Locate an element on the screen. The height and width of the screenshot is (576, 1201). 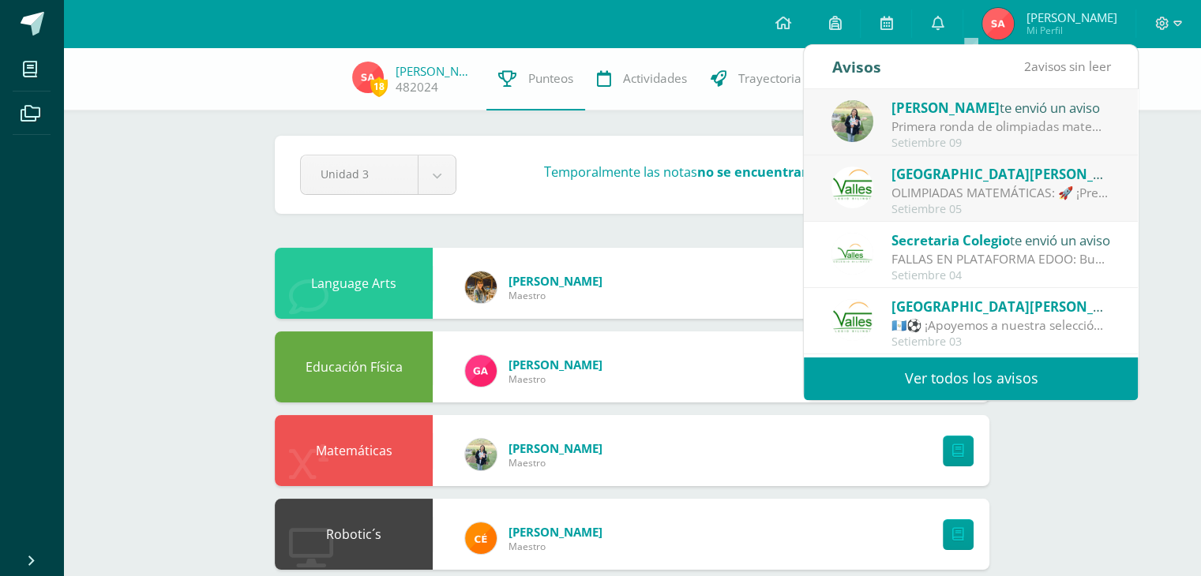
div: Matemáticas is located at coordinates (354, 451).